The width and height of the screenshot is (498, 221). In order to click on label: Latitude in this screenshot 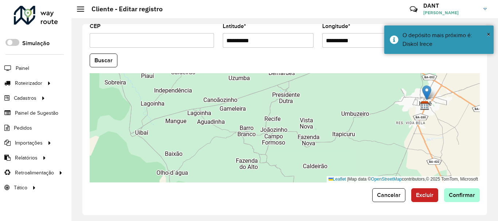, I will do `click(235, 26)`.